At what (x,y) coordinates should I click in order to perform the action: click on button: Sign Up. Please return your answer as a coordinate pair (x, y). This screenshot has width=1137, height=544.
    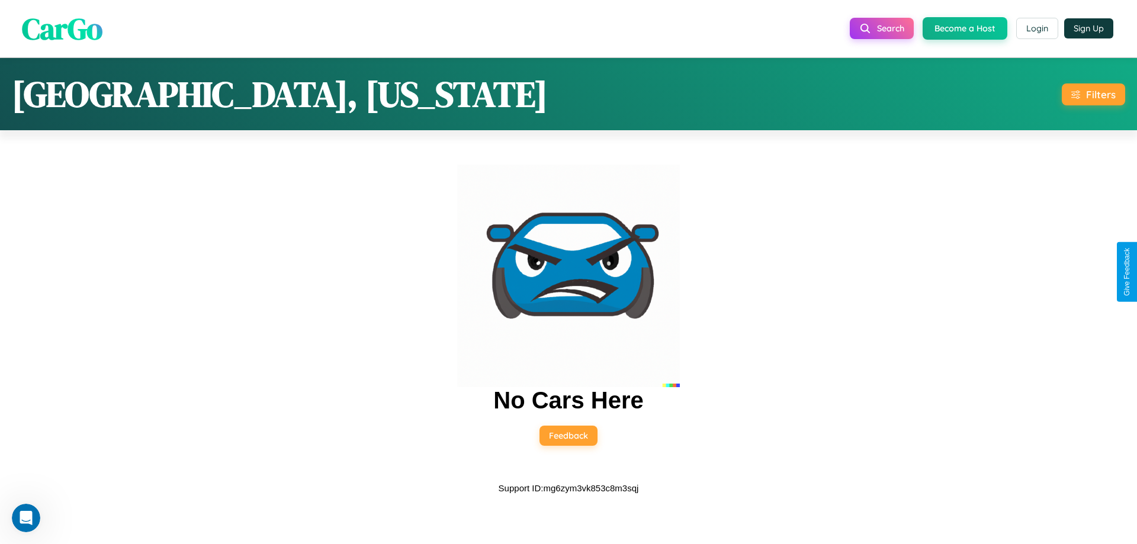
    Looking at the image, I should click on (1089, 28).